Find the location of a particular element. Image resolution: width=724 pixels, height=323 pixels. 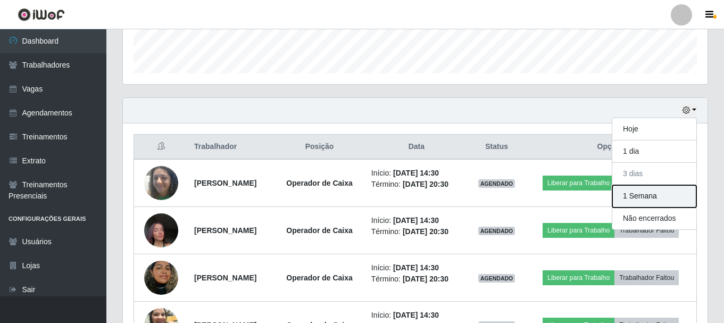

th: Data is located at coordinates (416, 147).